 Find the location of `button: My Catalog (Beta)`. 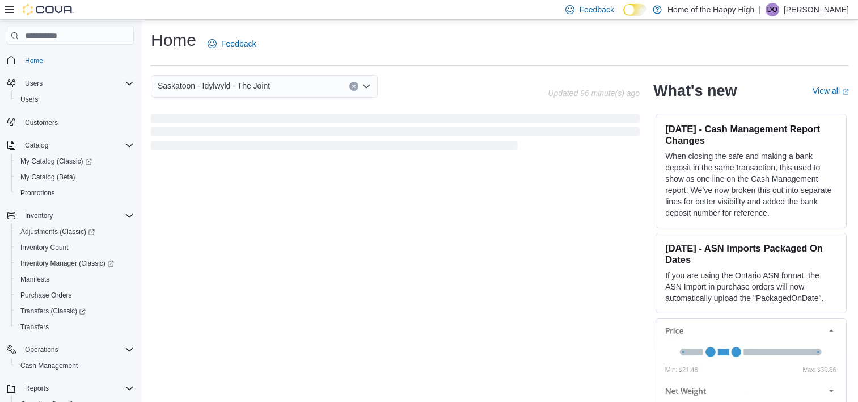

button: My Catalog (Beta) is located at coordinates (75, 177).